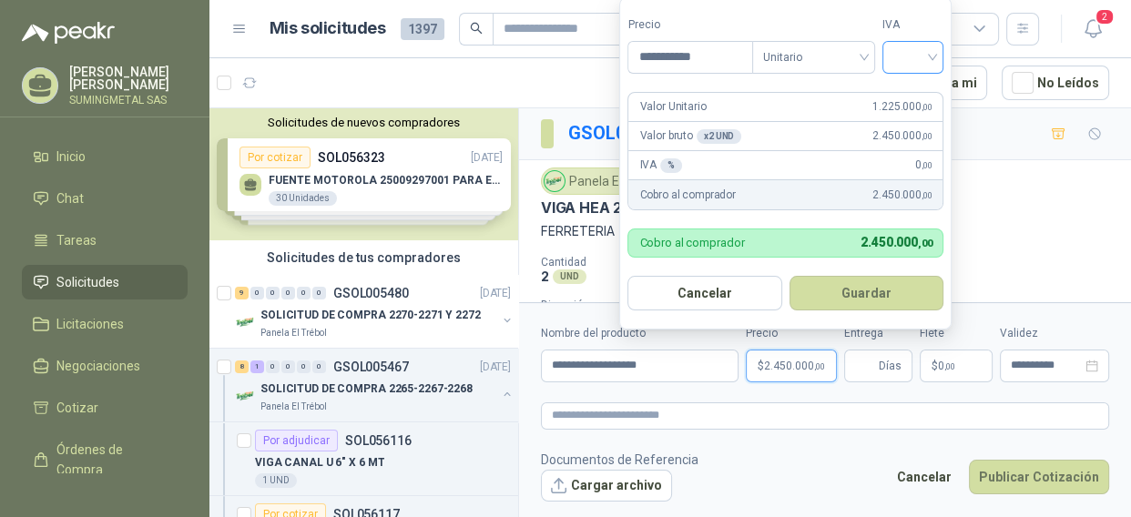 The width and height of the screenshot is (1131, 517). I want to click on button: Publicar Cotización, so click(1039, 477).